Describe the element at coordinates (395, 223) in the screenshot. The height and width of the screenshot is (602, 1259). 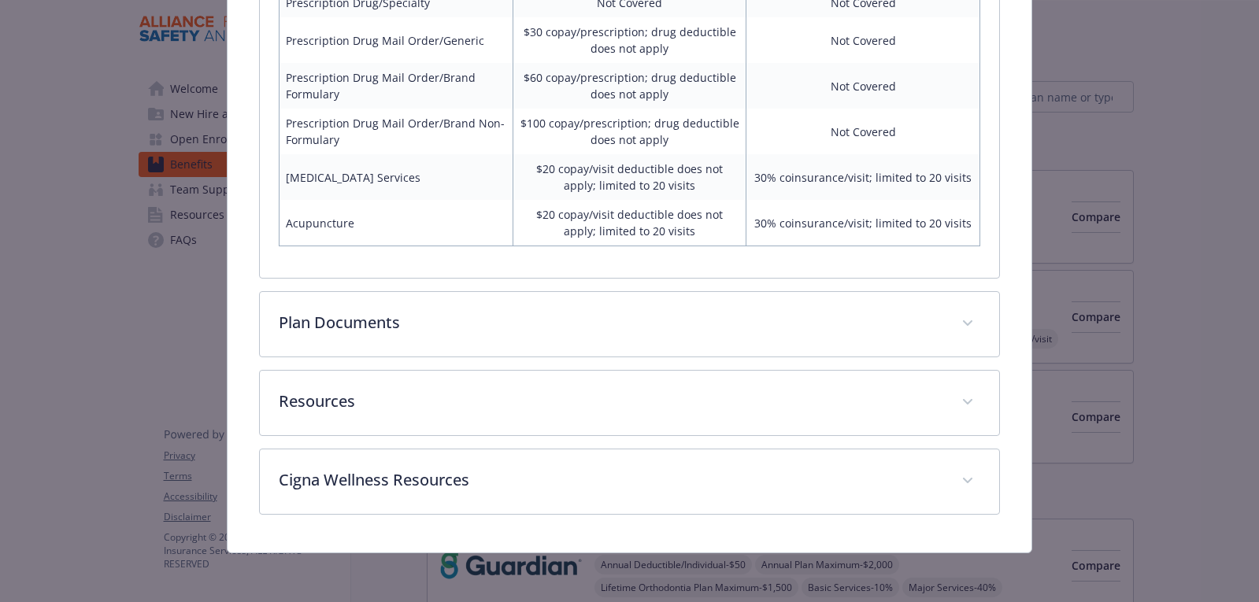
I see `td: Acupuncture` at that location.